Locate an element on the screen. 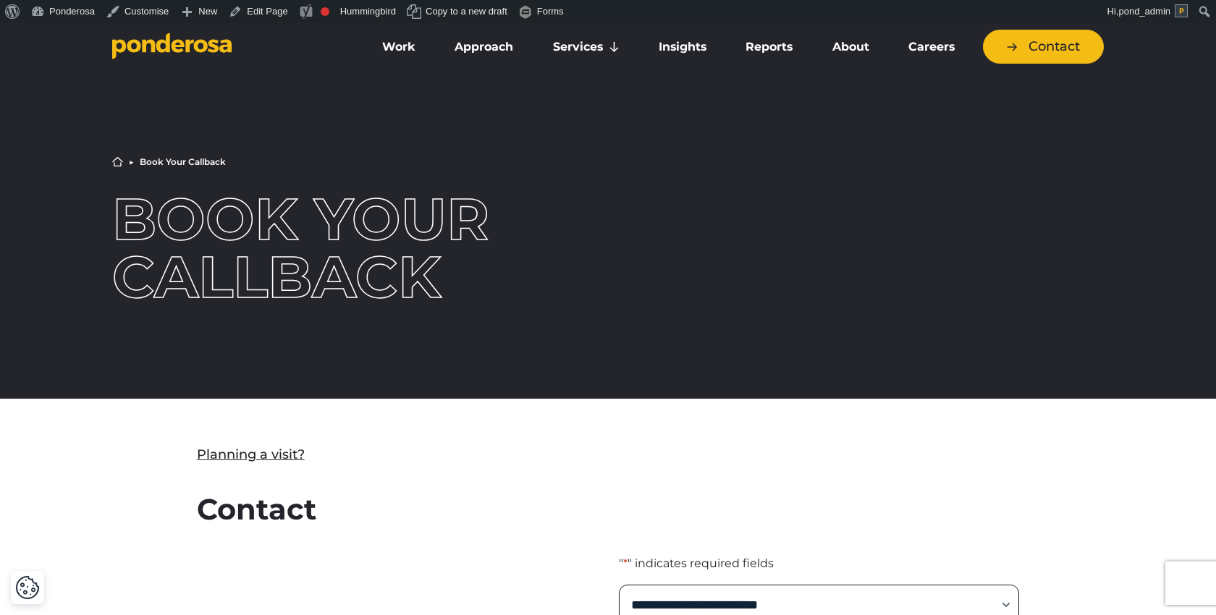 This screenshot has width=1216, height=615. a: Approach is located at coordinates (484, 47).